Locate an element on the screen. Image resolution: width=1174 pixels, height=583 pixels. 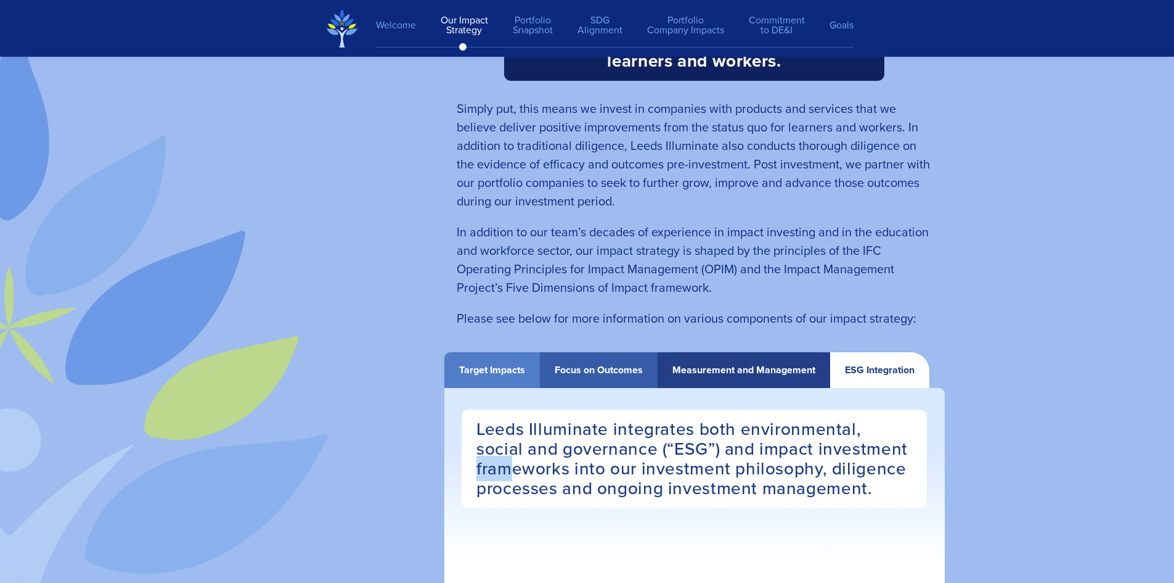
a: SDGAlignment is located at coordinates (600, 25).